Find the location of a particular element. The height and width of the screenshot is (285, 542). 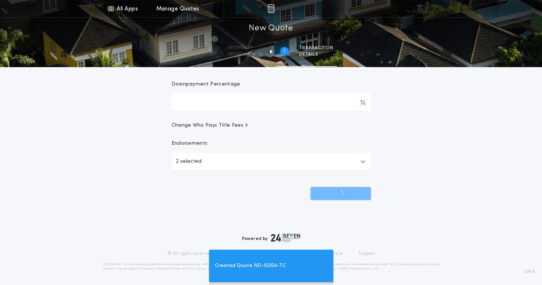

input: Downpayment Percentage is located at coordinates (271, 103).